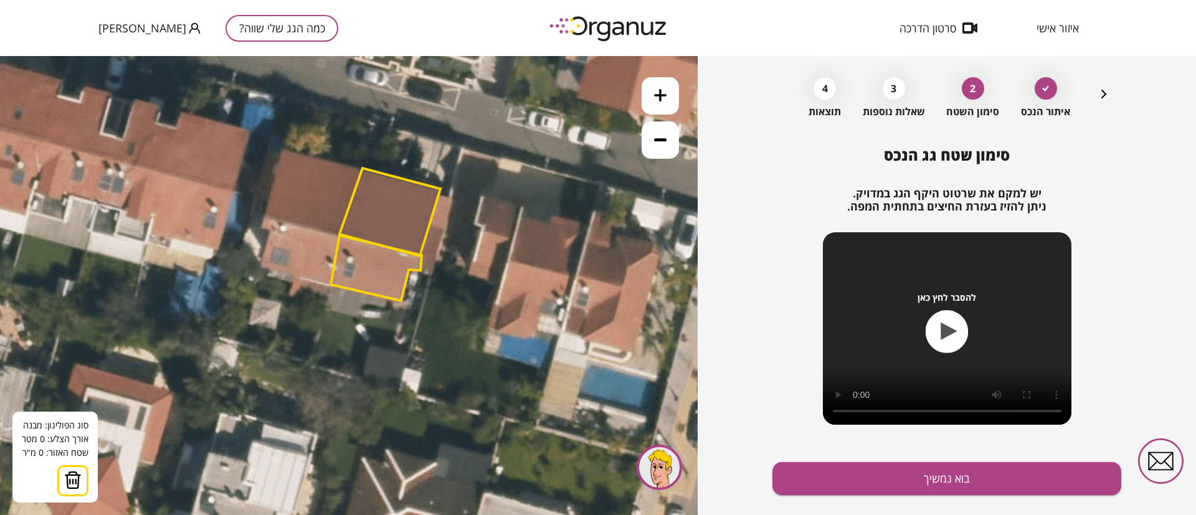  What do you see at coordinates (947, 297) in the screenshot?
I see `span: להסבר לחץ כאן` at bounding box center [947, 297].